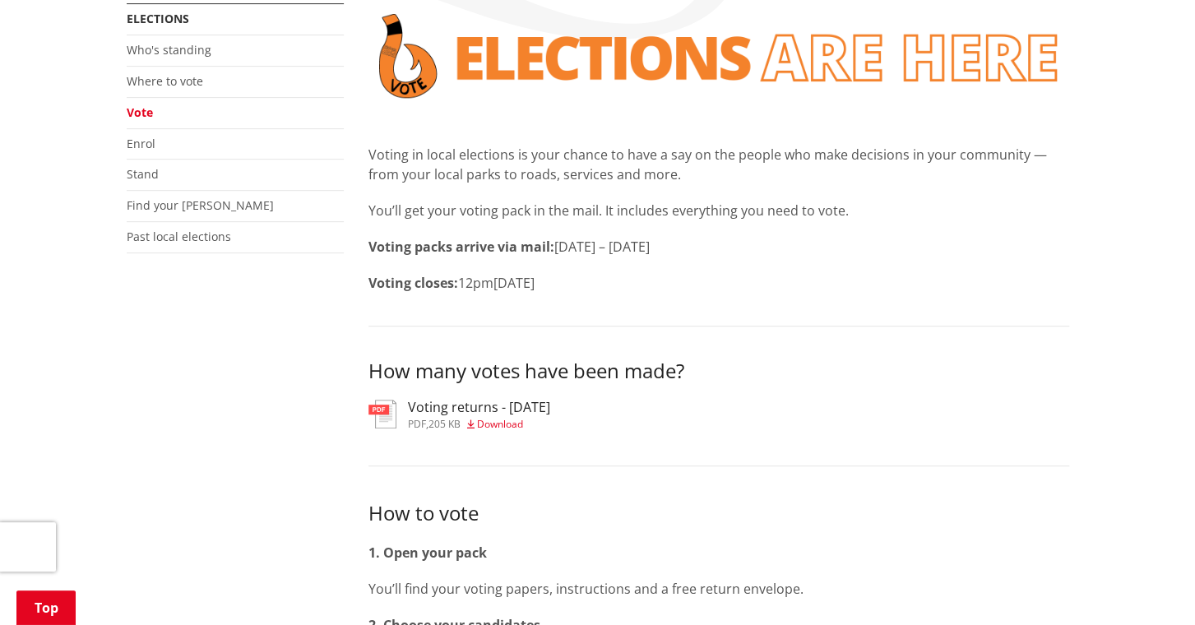 This screenshot has width=1195, height=625. What do you see at coordinates (719, 165) in the screenshot?
I see `p: Voting in local elections is your chance to have a say on the people who make decisions in your c...` at bounding box center [719, 165].